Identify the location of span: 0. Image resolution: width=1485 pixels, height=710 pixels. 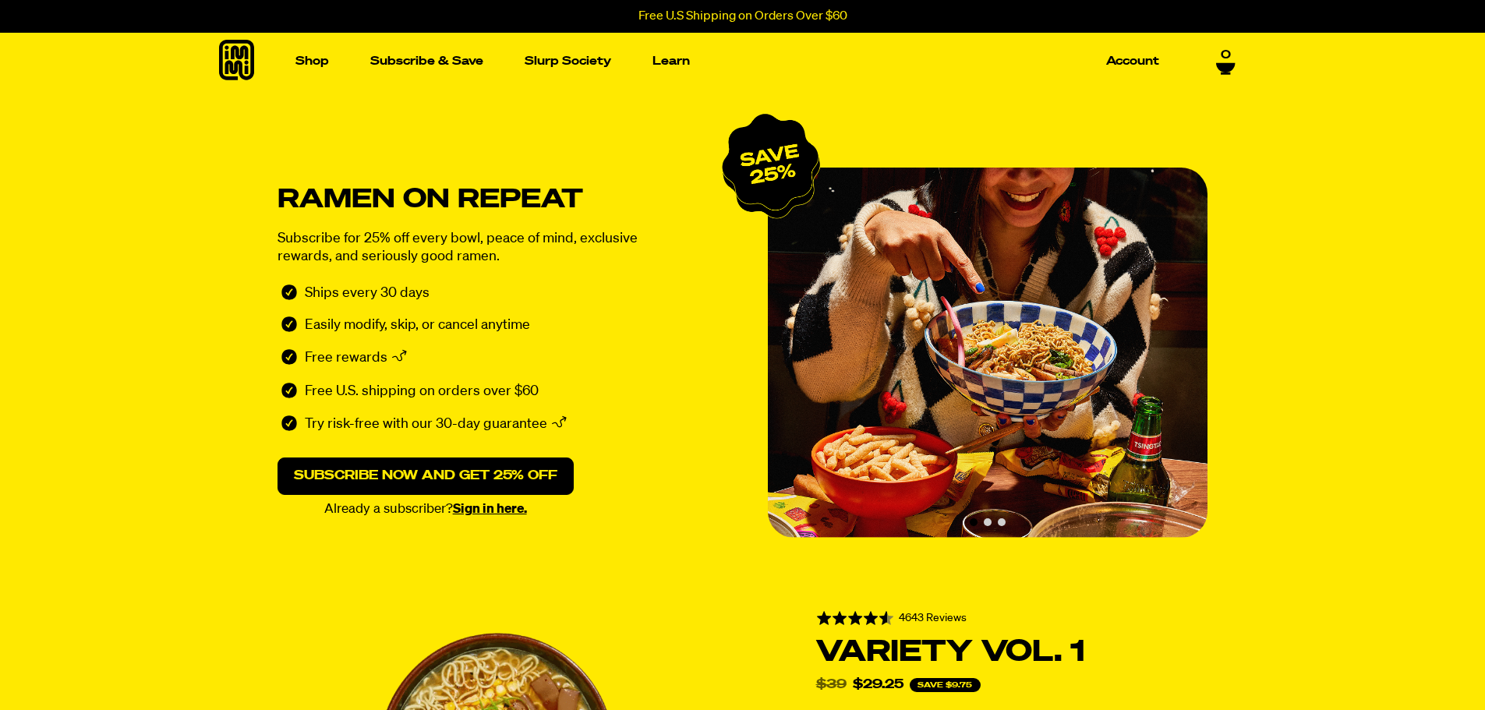
(1225, 55).